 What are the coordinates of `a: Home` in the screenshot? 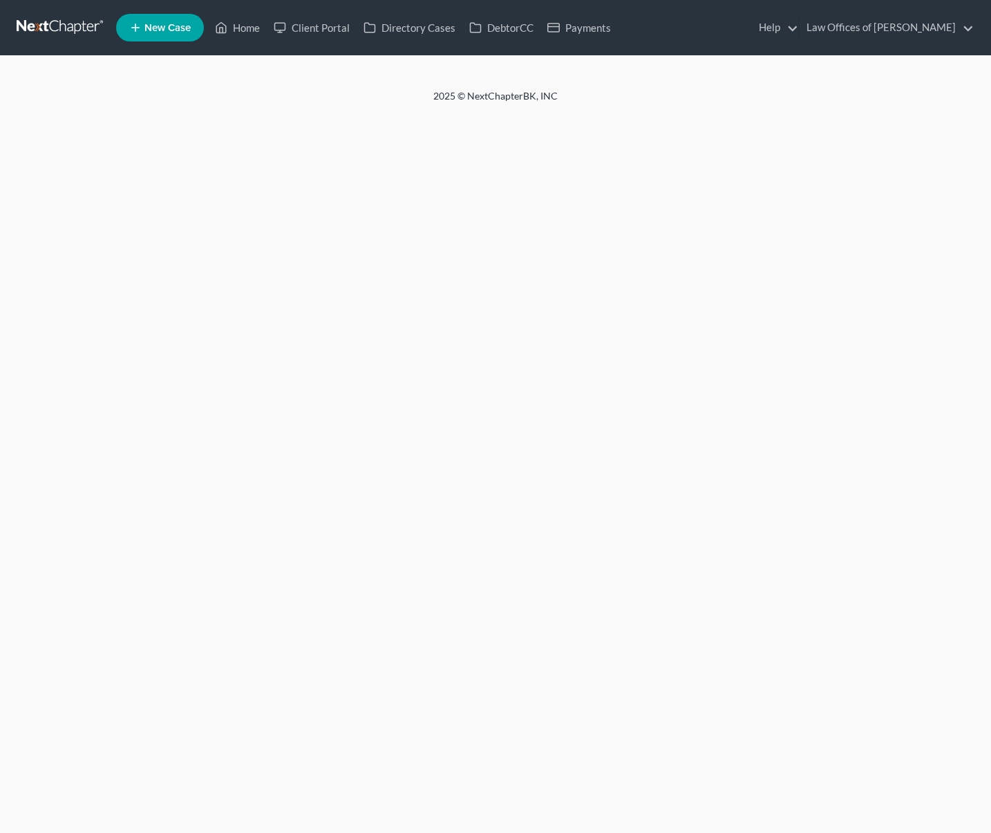 It's located at (237, 28).